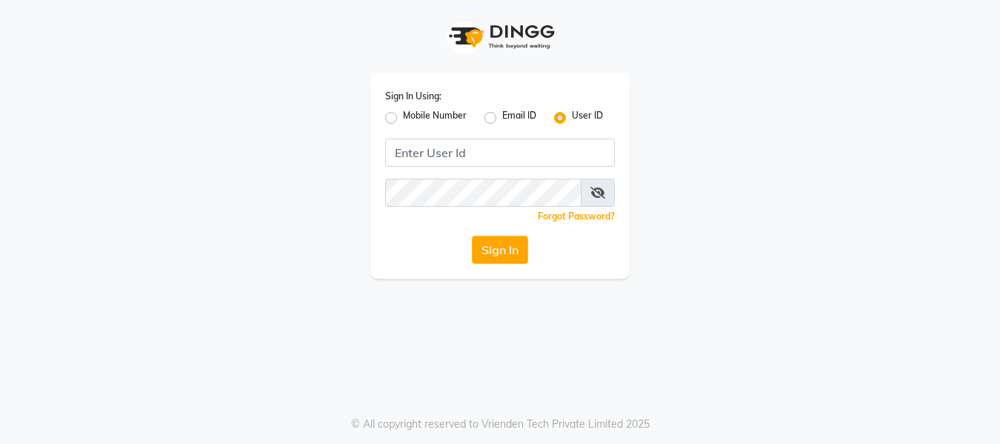  I want to click on button: Sign In, so click(500, 250).